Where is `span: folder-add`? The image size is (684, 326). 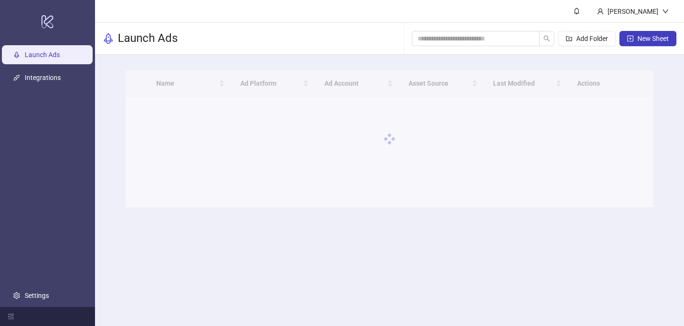 span: folder-add is located at coordinates (569, 38).